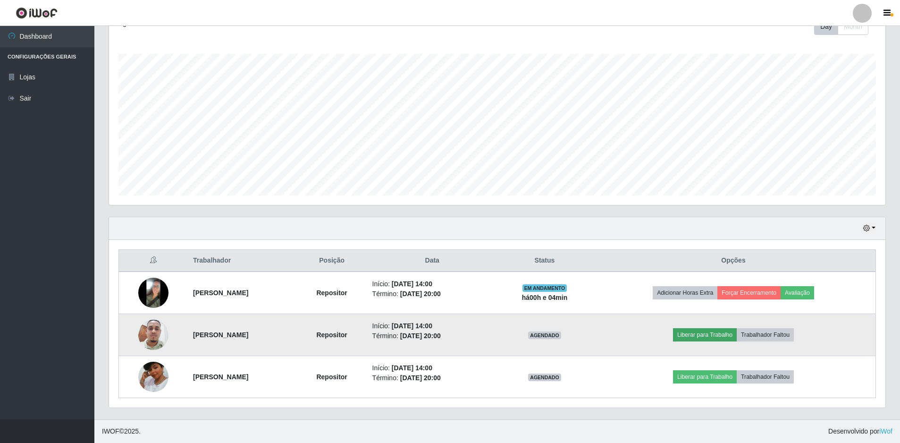 Image resolution: width=900 pixels, height=443 pixels. Describe the element at coordinates (153, 293) in the screenshot. I see `img: 1748484954184.jpeg` at that location.